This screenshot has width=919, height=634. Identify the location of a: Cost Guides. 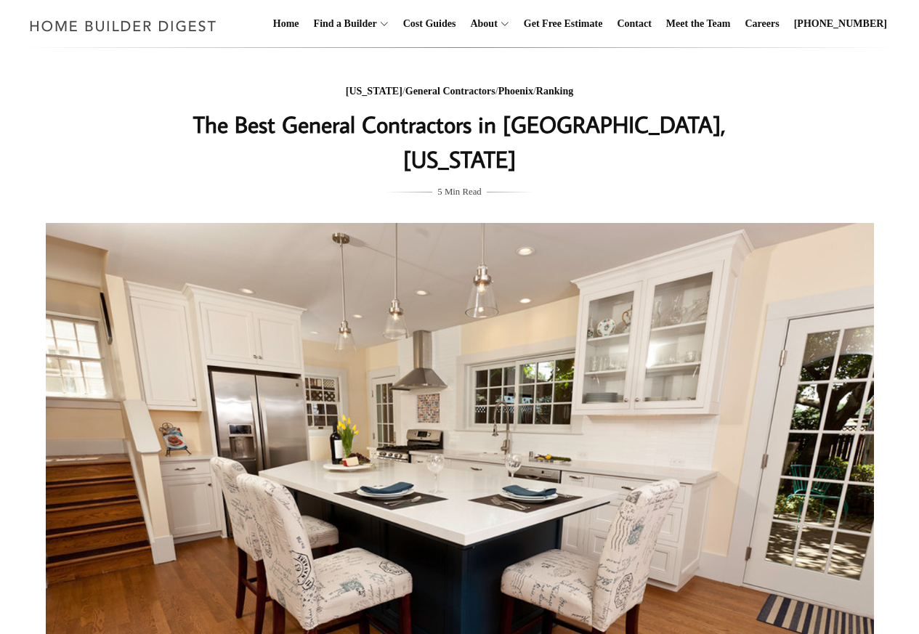
(429, 24).